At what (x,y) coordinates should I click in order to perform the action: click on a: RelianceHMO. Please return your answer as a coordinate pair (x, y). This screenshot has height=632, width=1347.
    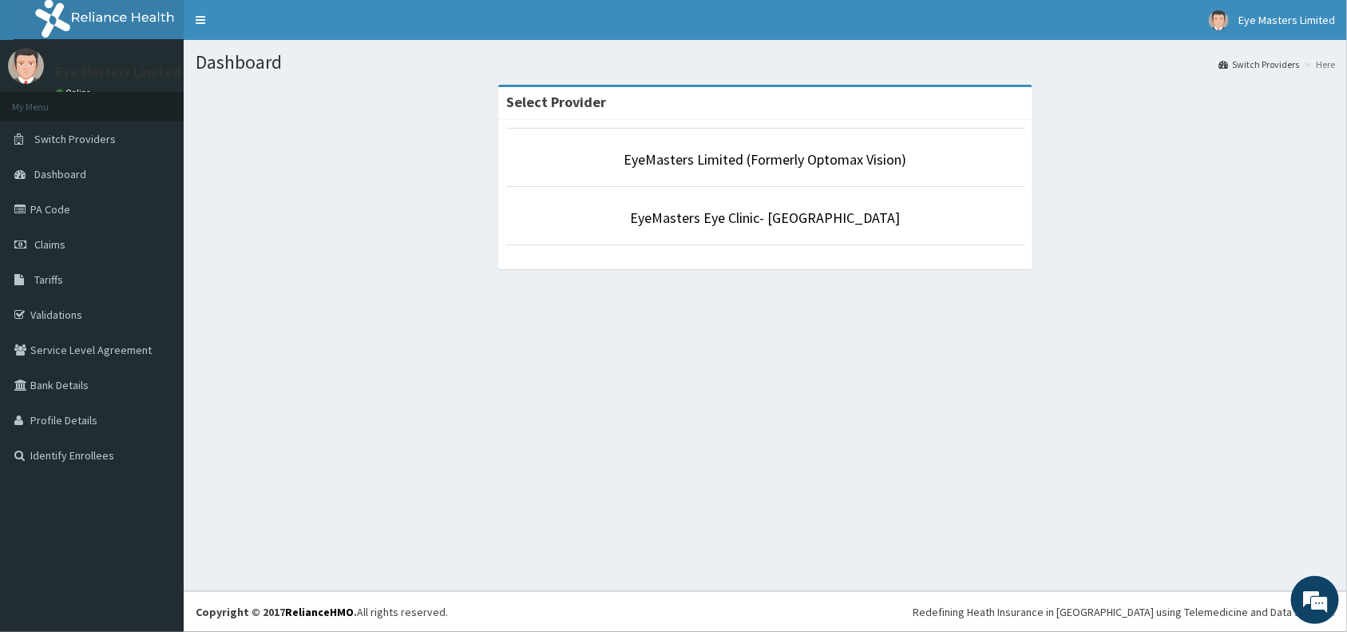
    Looking at the image, I should click on (319, 612).